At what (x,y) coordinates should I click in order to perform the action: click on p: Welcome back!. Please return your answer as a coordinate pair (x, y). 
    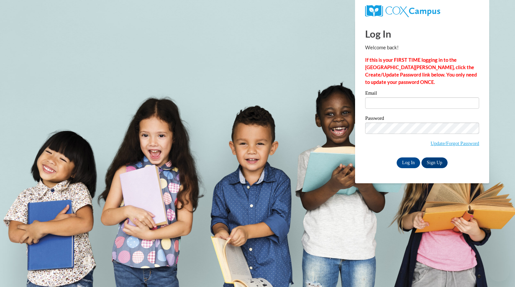
    Looking at the image, I should click on (422, 48).